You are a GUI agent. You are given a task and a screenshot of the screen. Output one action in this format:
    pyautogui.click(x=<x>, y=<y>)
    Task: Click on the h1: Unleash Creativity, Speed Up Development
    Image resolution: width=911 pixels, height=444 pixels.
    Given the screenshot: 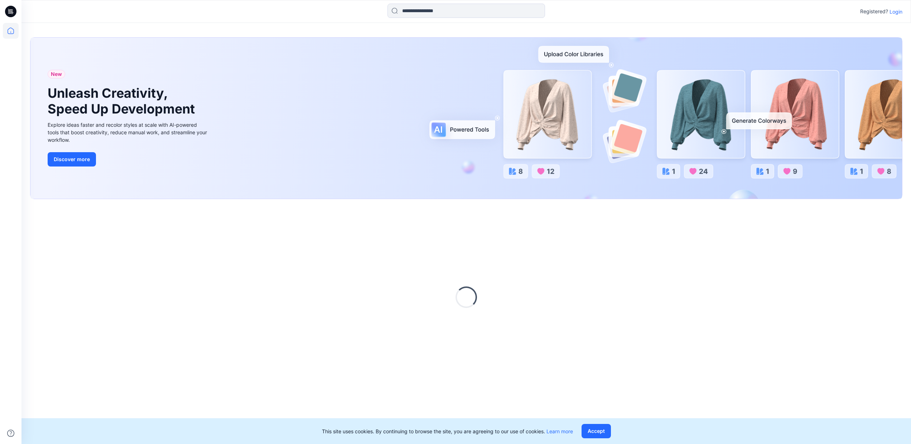 What is the action you would take?
    pyautogui.click(x=123, y=101)
    